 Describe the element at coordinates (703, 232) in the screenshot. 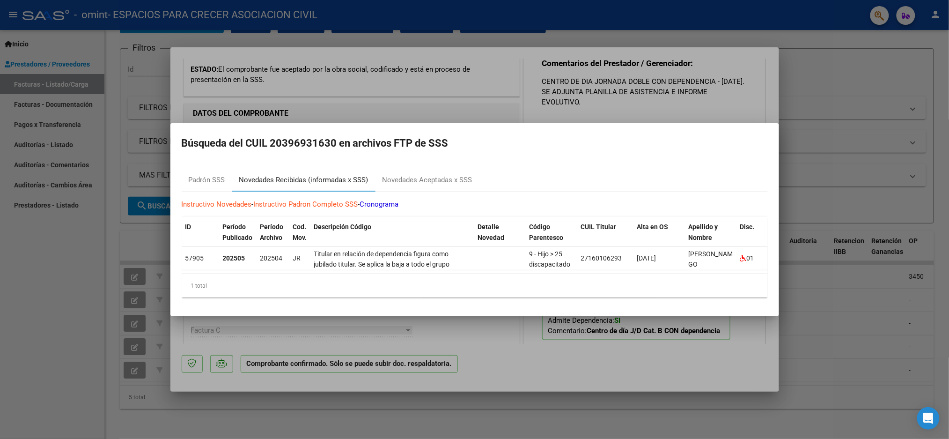

I see `span: Apellido y Nombre` at that location.